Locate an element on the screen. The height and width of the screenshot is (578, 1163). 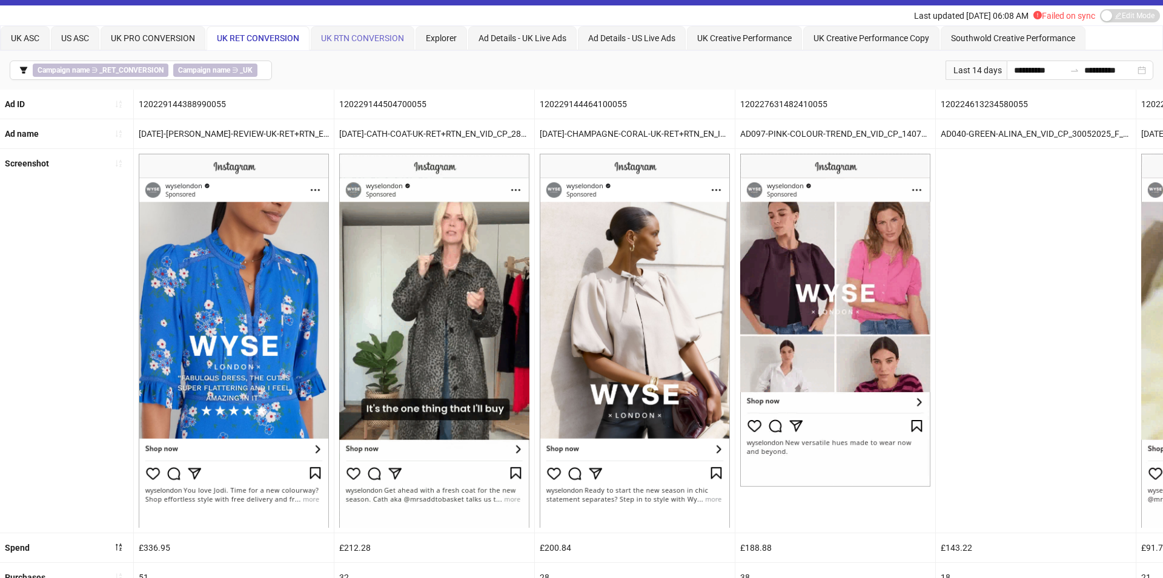
b: Ad ID is located at coordinates (15, 104).